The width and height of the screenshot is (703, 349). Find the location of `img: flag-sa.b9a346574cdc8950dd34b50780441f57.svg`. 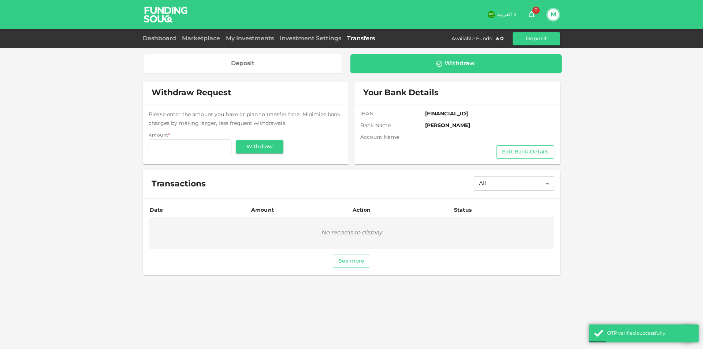

img: flag-sa.b9a346574cdc8950dd34b50780441f57.svg is located at coordinates (491, 15).